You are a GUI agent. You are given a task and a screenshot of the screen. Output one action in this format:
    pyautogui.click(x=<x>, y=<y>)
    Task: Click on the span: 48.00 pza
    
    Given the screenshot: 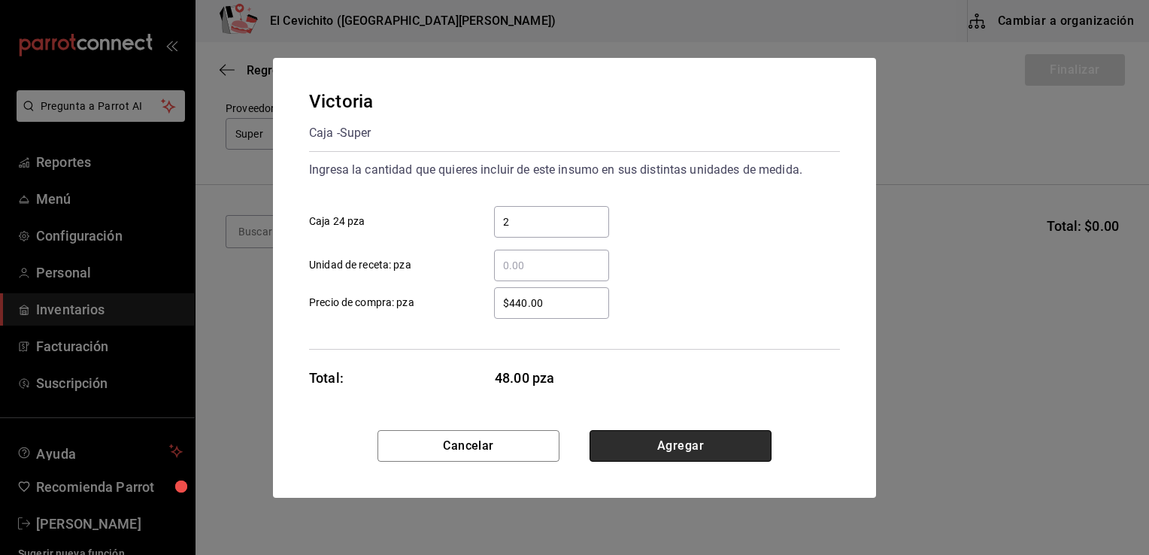 What is the action you would take?
    pyautogui.click(x=552, y=377)
    